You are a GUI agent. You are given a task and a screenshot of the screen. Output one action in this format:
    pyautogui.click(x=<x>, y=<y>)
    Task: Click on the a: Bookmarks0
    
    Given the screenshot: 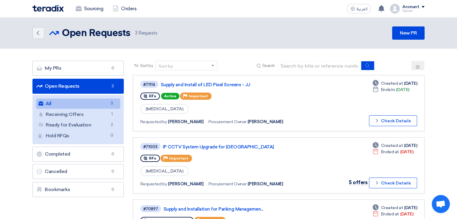 What is the action you would take?
    pyautogui.click(x=78, y=190)
    